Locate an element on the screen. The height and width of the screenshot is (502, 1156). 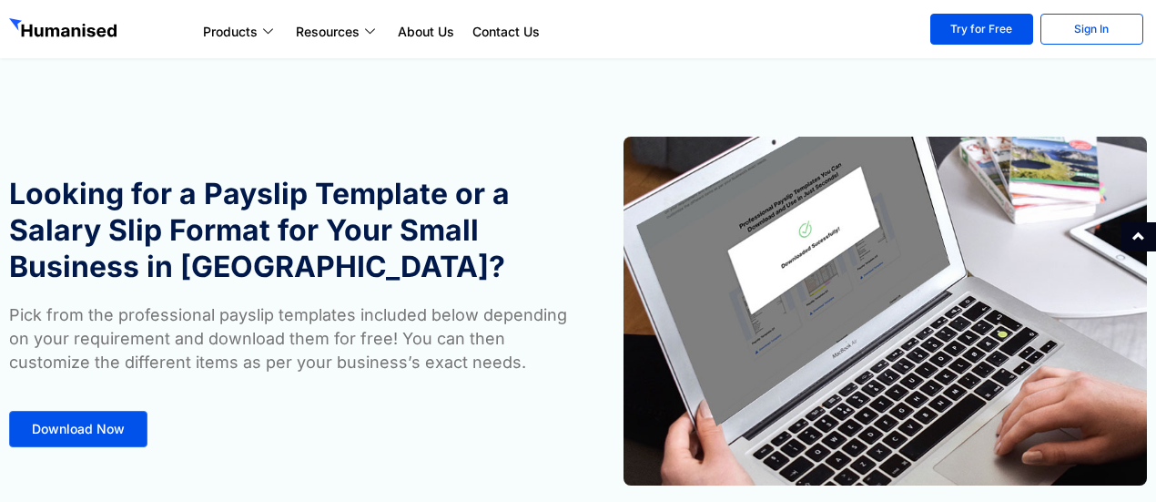
a: Try for Free is located at coordinates (981, 29).